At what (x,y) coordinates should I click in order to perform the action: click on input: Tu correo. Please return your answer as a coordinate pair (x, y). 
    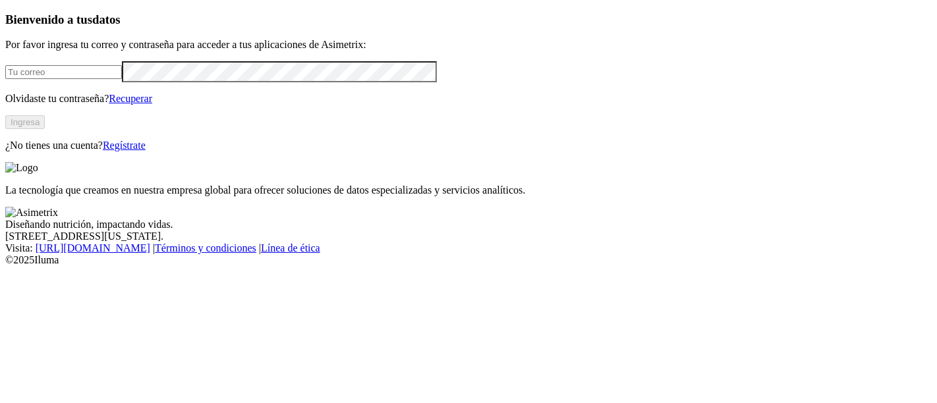
    Looking at the image, I should click on (63, 72).